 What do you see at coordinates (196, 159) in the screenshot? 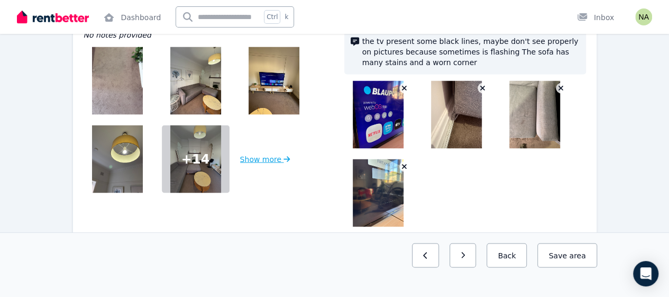
I see `span: + 14` at bounding box center [196, 159].